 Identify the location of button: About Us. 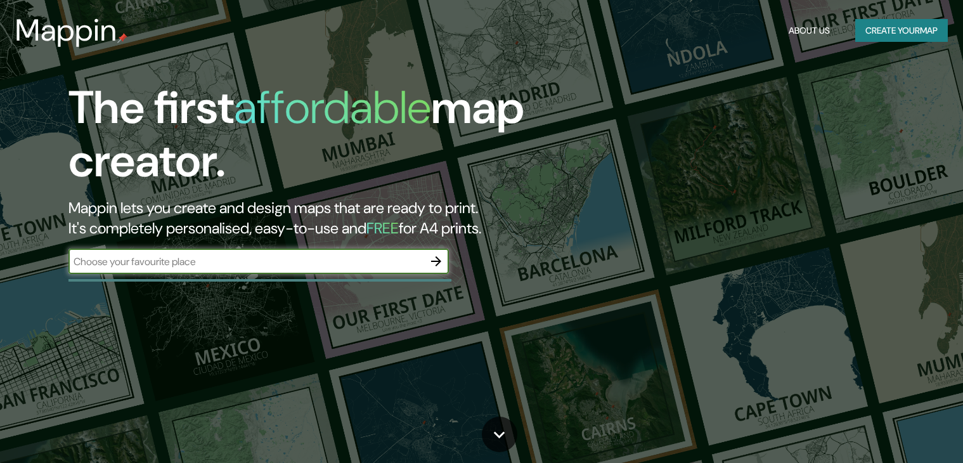
(809, 30).